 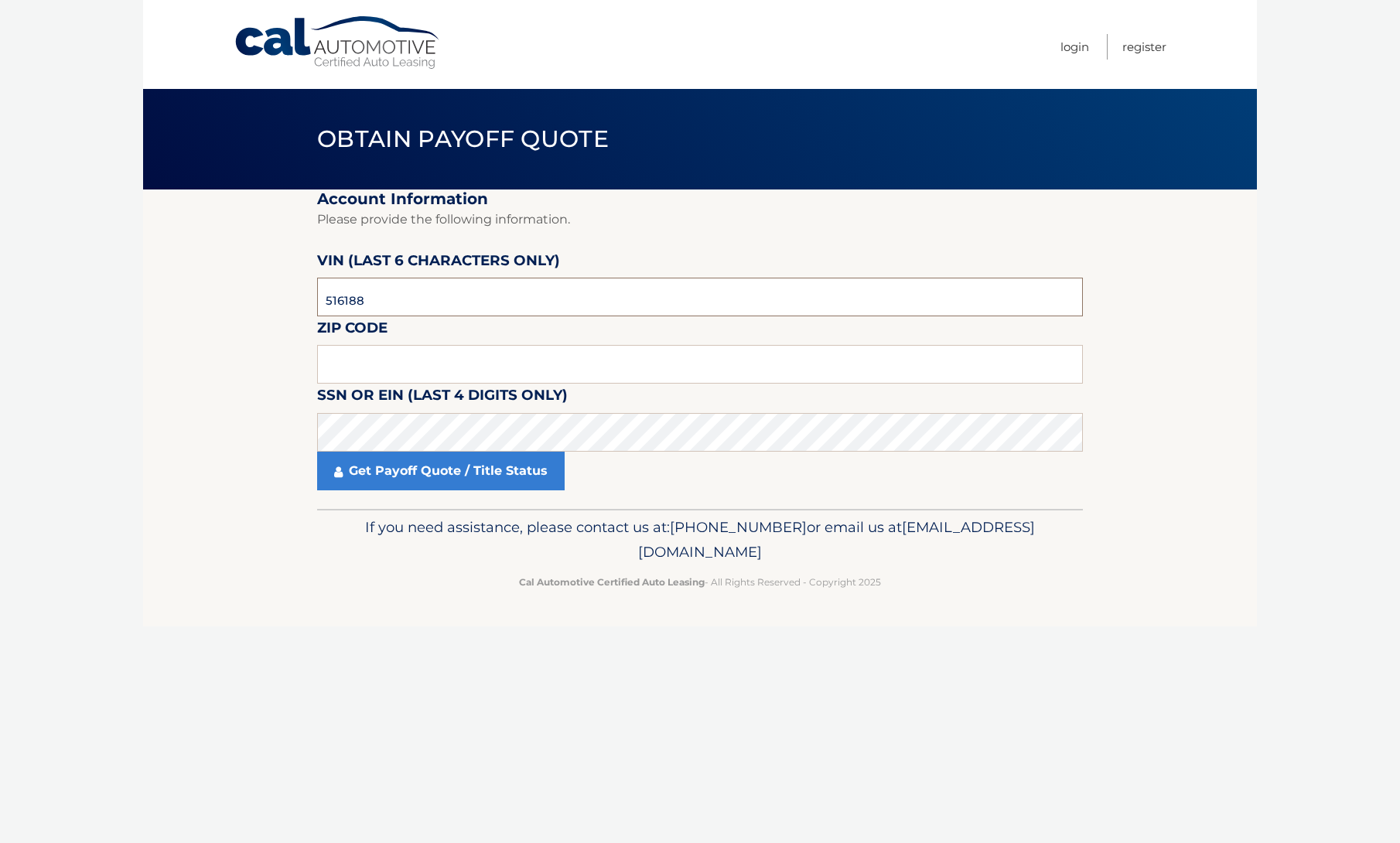 What do you see at coordinates (700, 540) in the screenshot?
I see `p: If you need assistance, please contact us at: or email us at` at bounding box center [700, 540].